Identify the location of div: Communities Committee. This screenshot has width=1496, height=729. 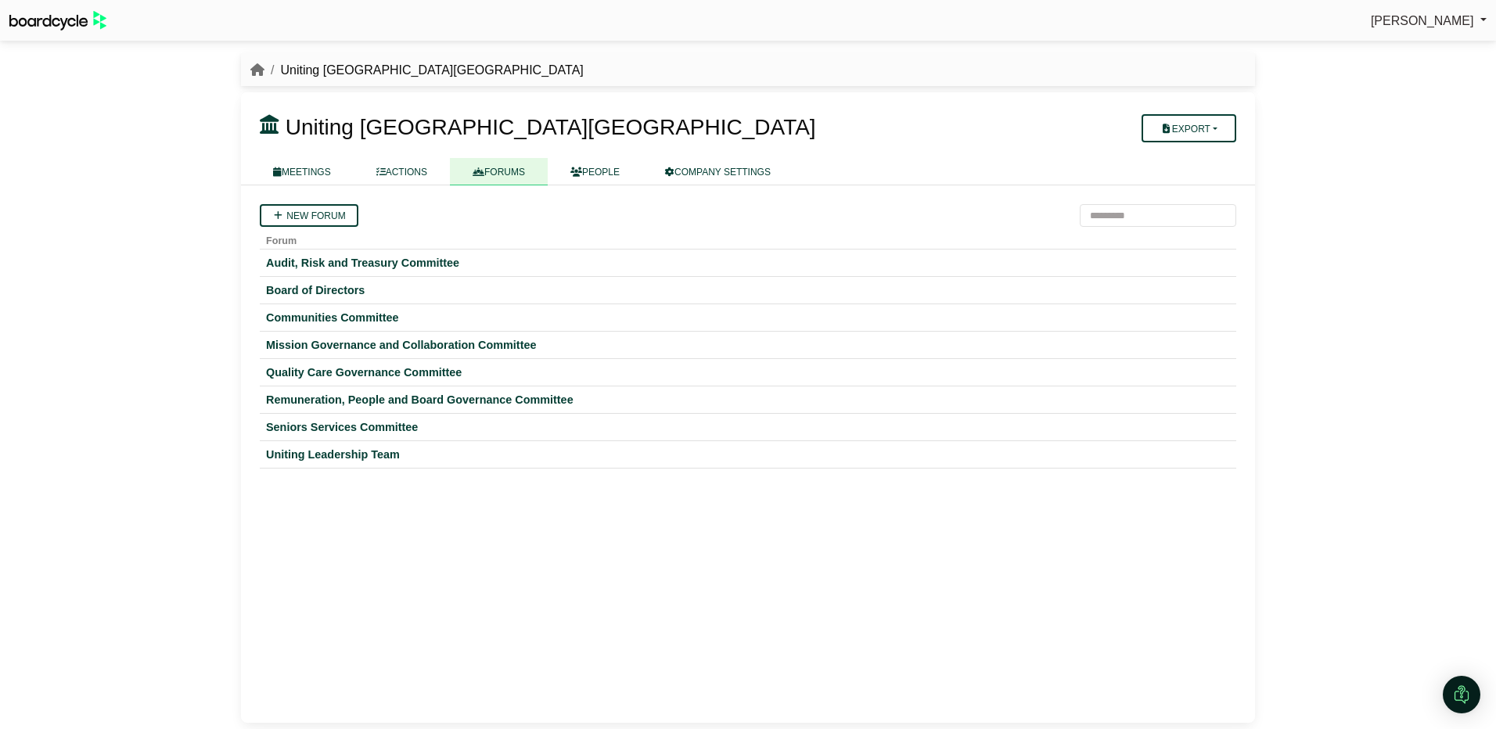
(748, 318).